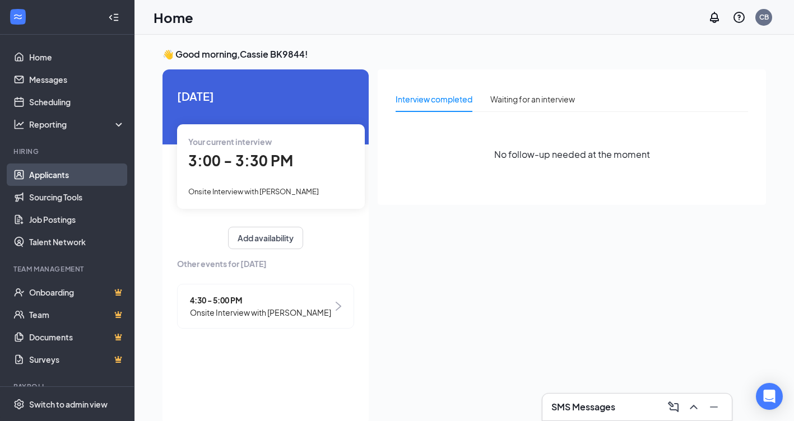 The width and height of the screenshot is (794, 421). Describe the element at coordinates (694, 407) in the screenshot. I see `svg: ChevronUp` at that location.